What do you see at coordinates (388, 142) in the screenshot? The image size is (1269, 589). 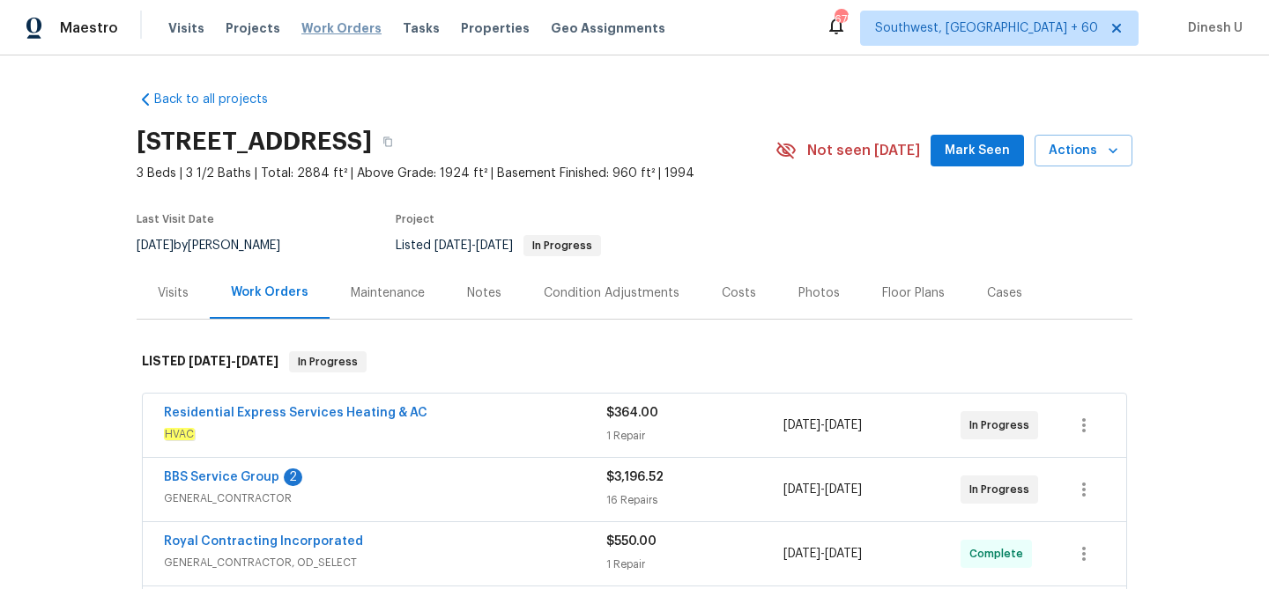 I see `button: Copy Address` at bounding box center [388, 142].